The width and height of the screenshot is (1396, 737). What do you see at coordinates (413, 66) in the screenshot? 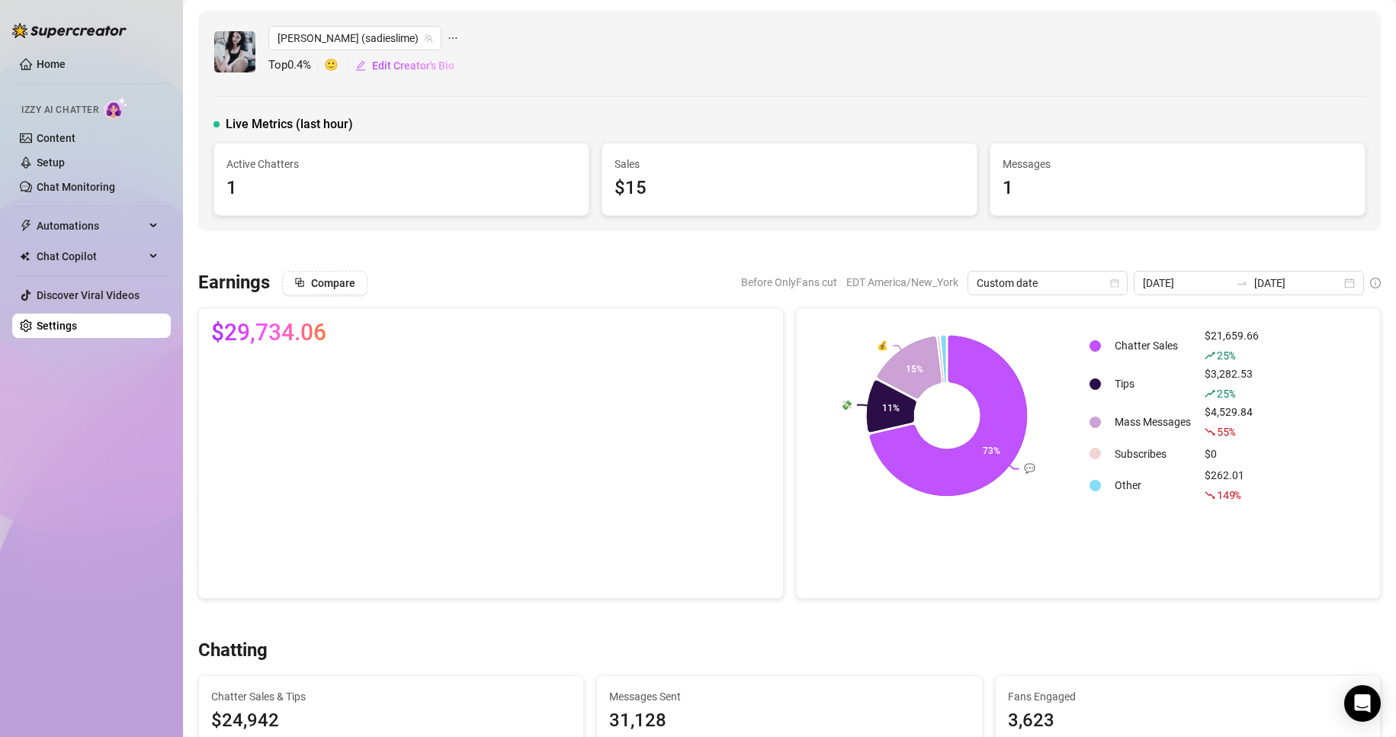
I see `span: Edit Creator's Bio` at bounding box center [413, 66].